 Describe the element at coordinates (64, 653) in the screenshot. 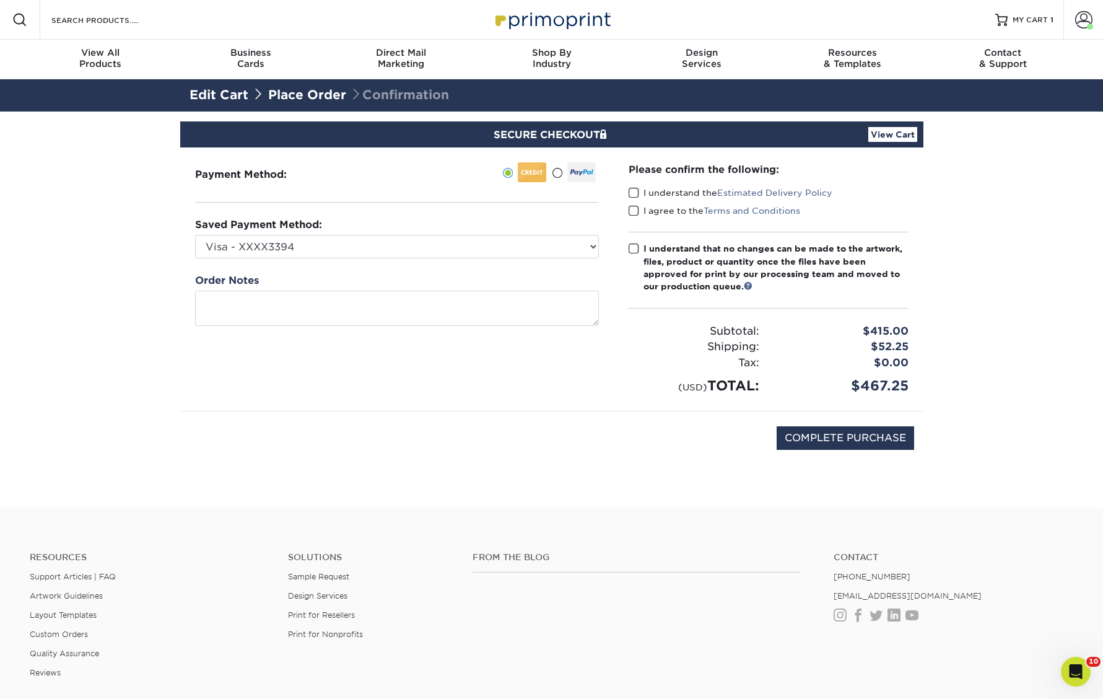

I see `a: Quality Assurance` at that location.